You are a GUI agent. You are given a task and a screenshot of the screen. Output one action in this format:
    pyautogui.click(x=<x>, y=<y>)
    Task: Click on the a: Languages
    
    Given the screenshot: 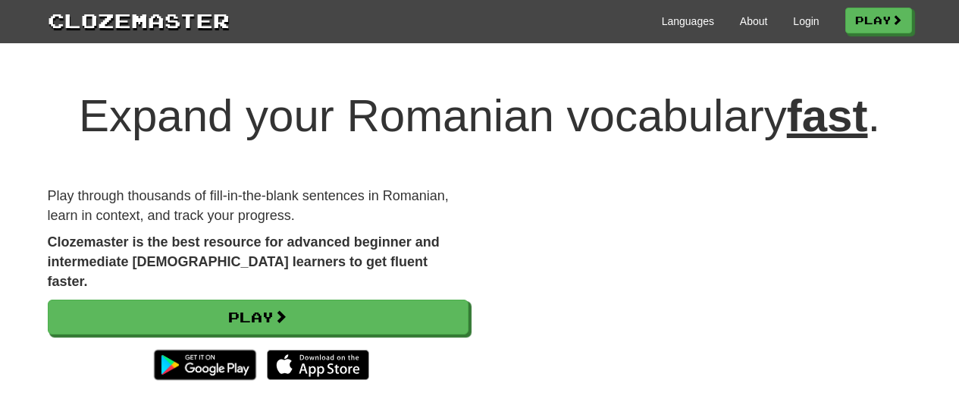 What is the action you would take?
    pyautogui.click(x=687, y=21)
    